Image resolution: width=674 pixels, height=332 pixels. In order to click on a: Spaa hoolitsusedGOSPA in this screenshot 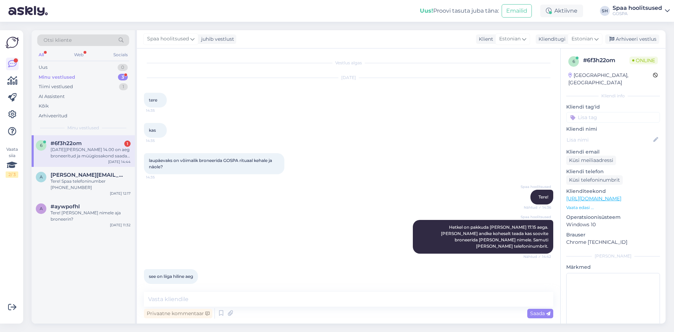, I will do `click(641, 11)`.